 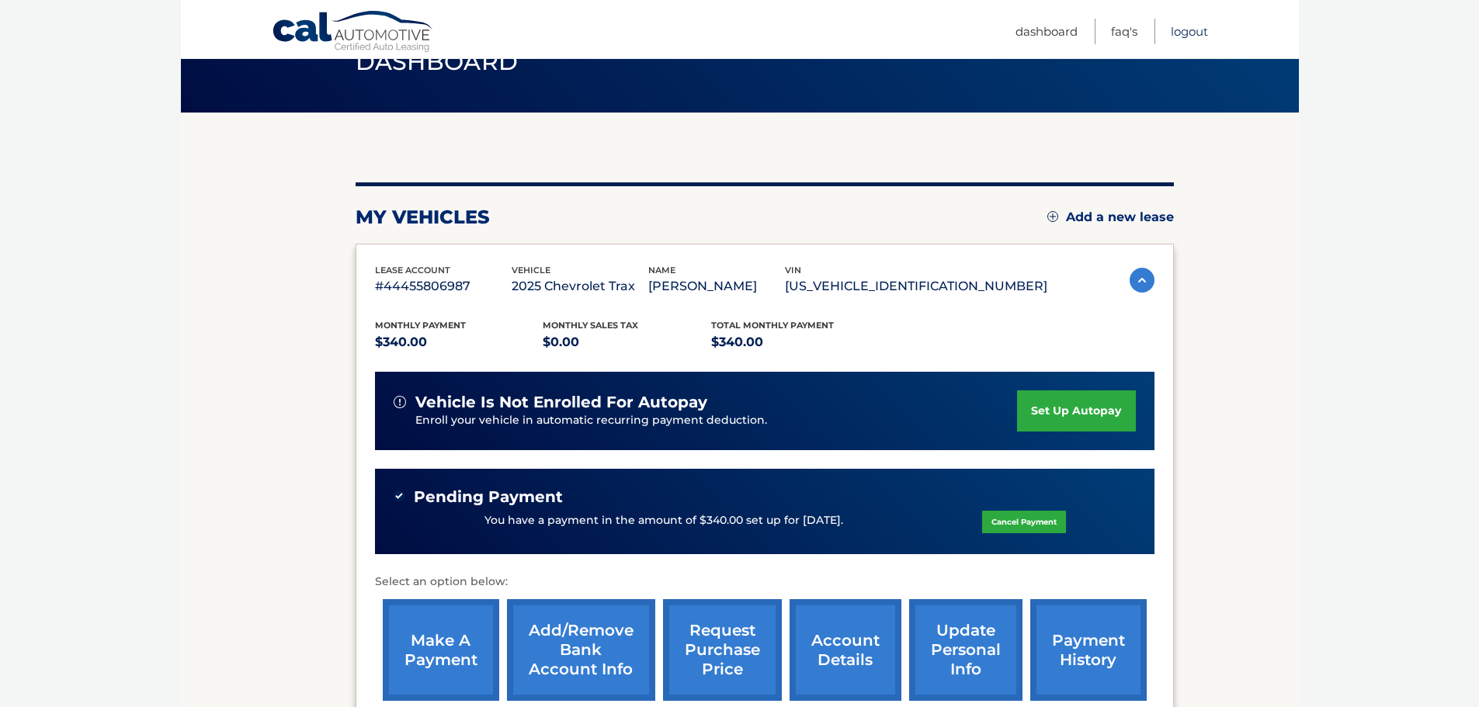 I want to click on a: make a payment, so click(x=441, y=650).